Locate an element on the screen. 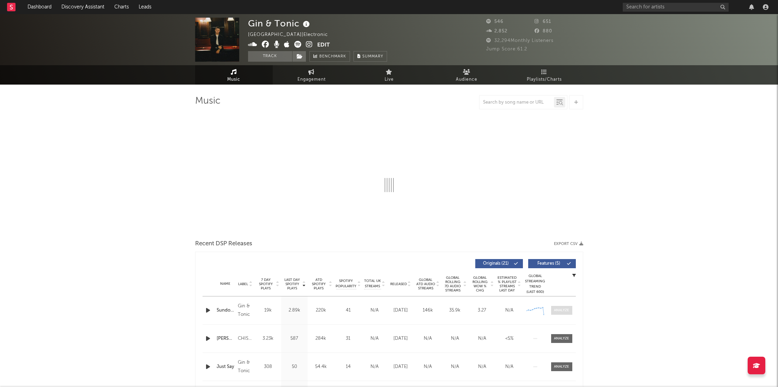  div: Name is located at coordinates (225, 284).